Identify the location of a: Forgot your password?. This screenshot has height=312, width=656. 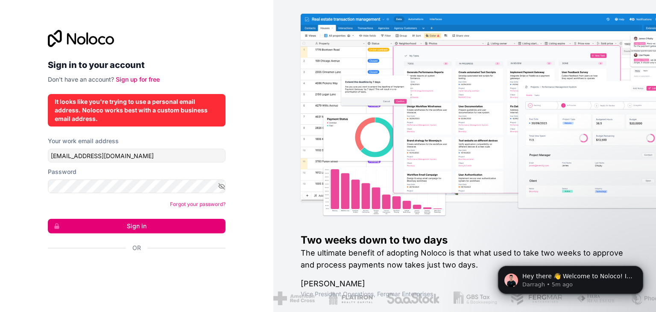
(198, 204).